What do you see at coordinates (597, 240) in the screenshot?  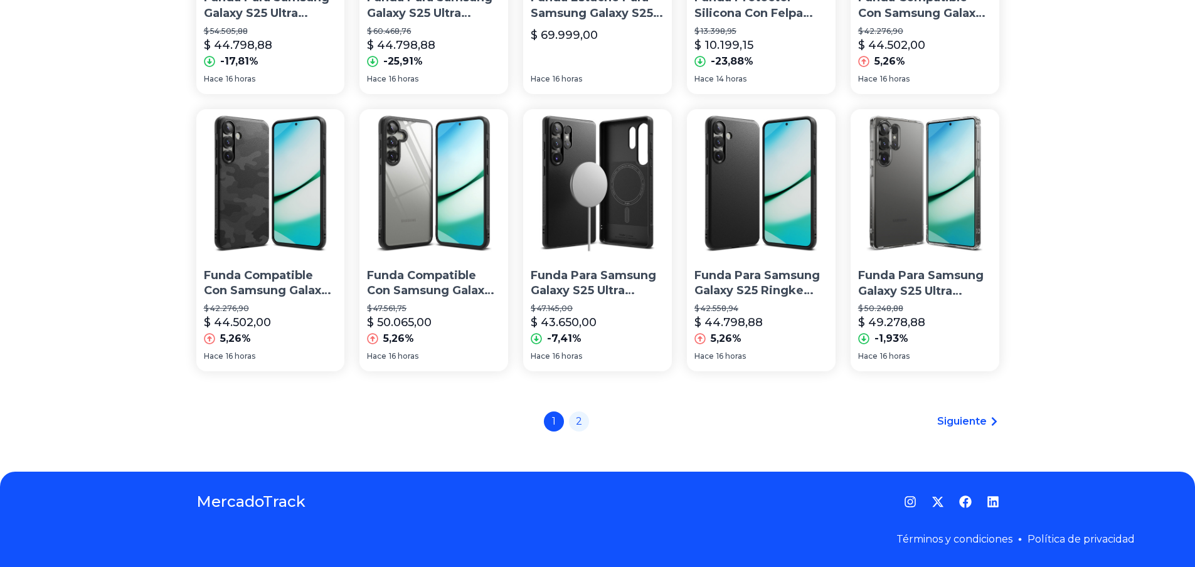 I see `a: Funda Para Samsung Galaxy S25 Ultra Ringke Onyx MagneticFunda Para Samsung Galaxy S25 Ultra Ringk...` at bounding box center [597, 240].